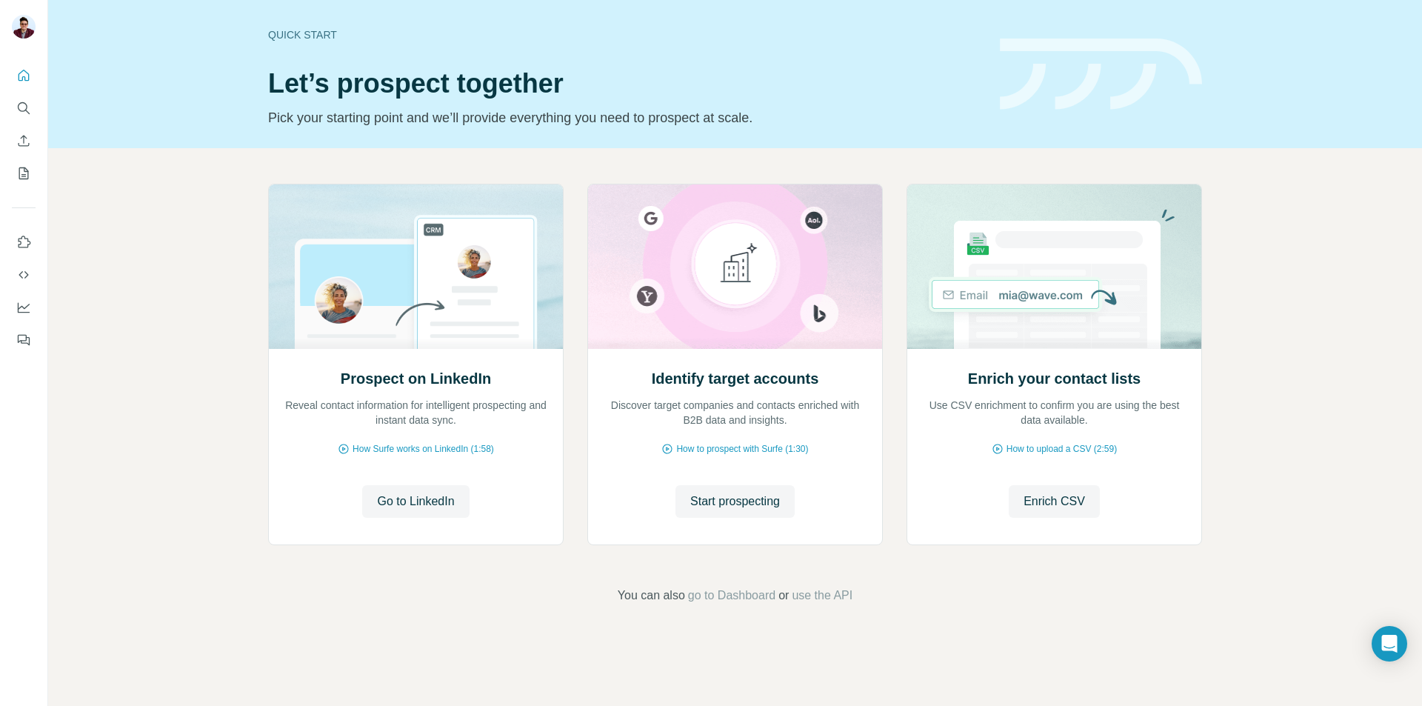  What do you see at coordinates (735, 267) in the screenshot?
I see `img: Identify target accounts` at bounding box center [735, 267].